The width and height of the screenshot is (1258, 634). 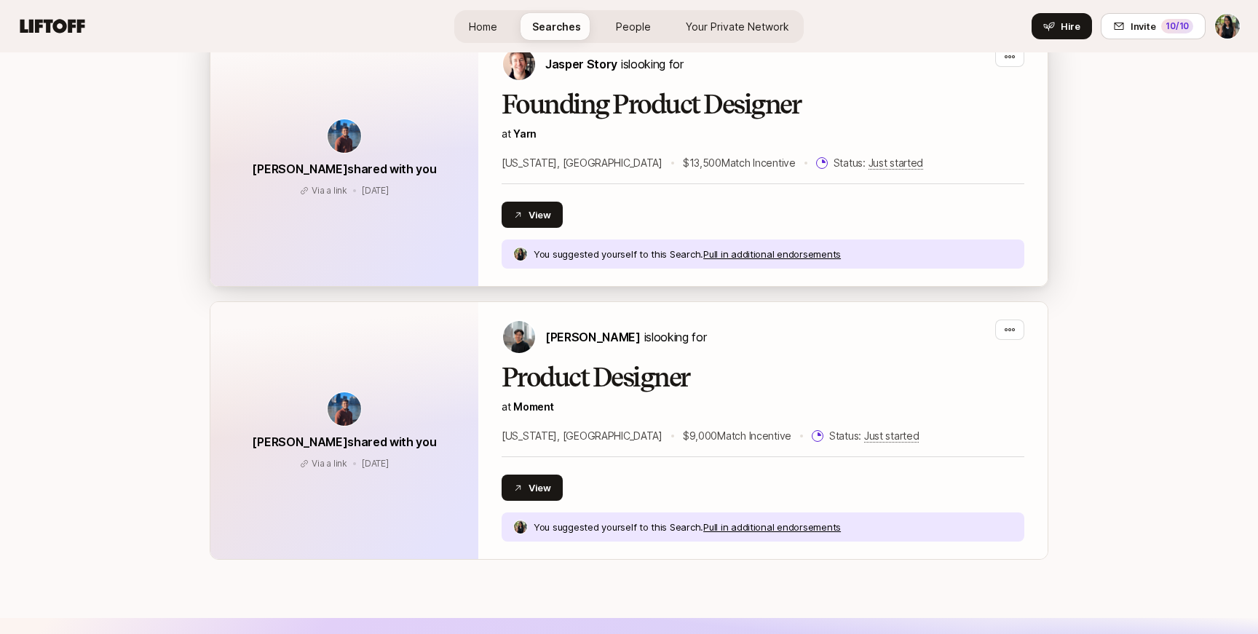 What do you see at coordinates (736, 436) in the screenshot?
I see `p: $9,000 Match Incentive` at bounding box center [736, 436].